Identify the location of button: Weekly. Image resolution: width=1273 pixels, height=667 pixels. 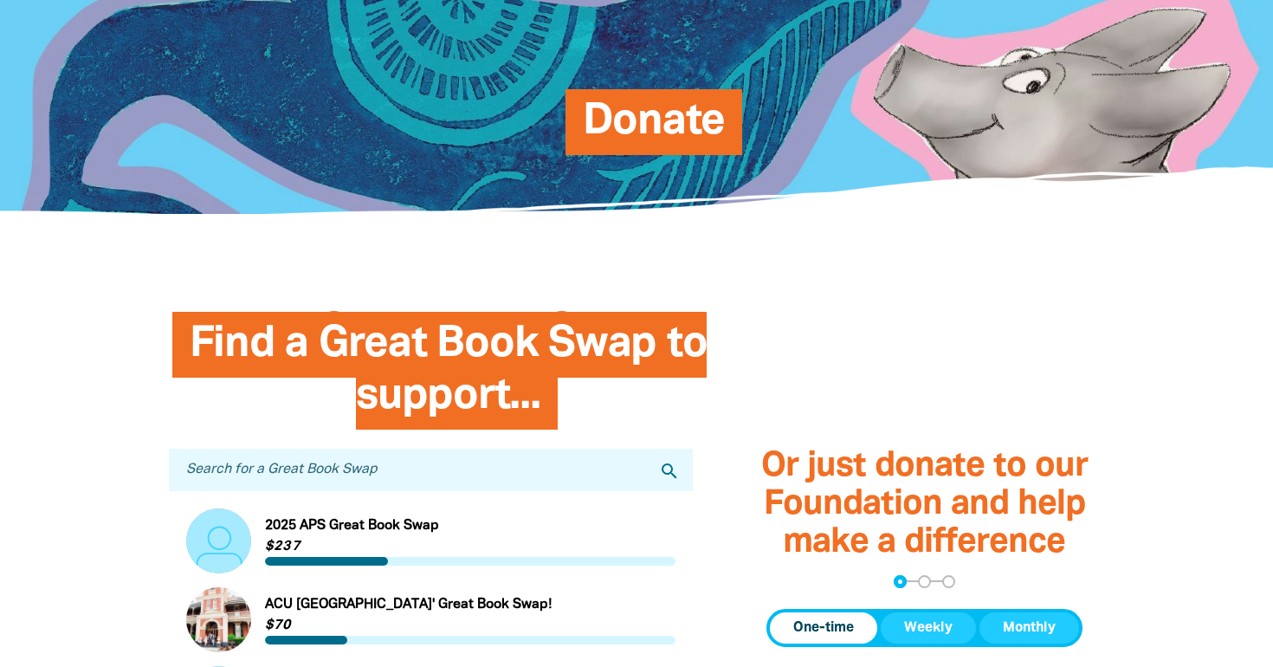
(929, 628).